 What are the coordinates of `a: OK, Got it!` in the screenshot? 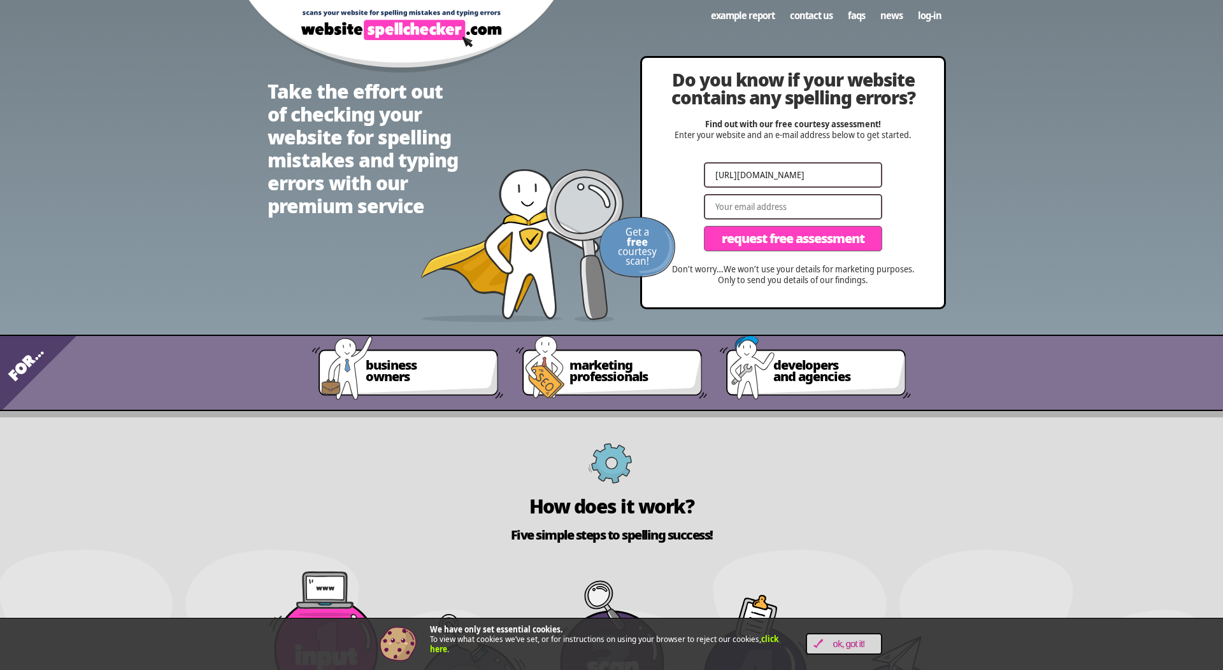 It's located at (844, 644).